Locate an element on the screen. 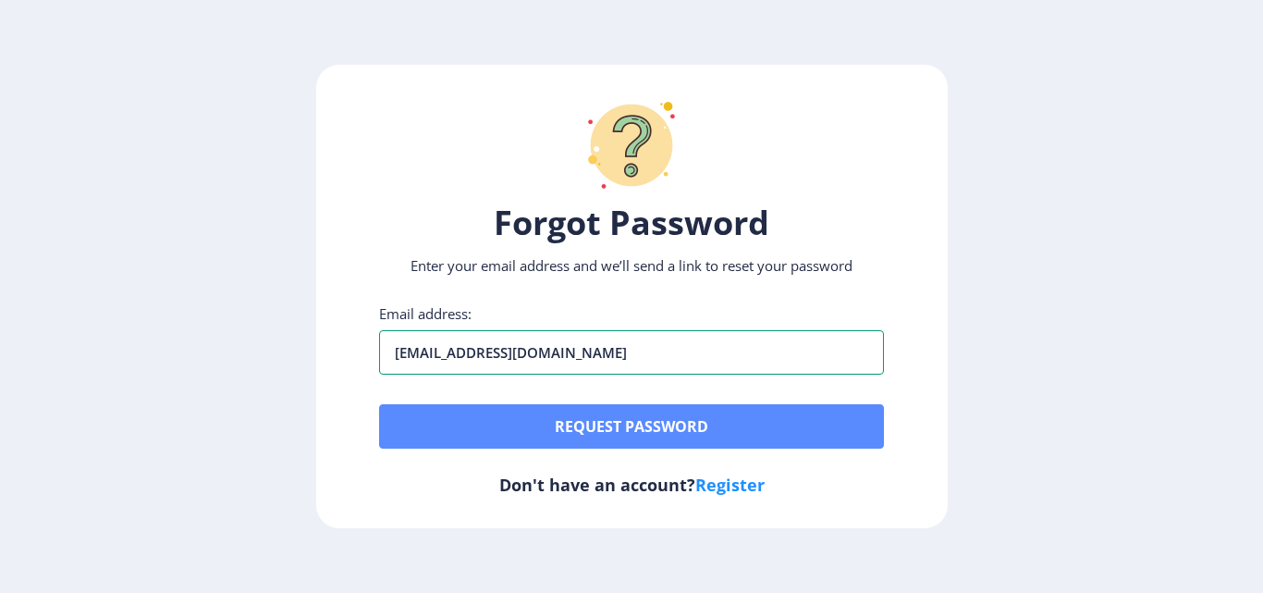 This screenshot has width=1263, height=593. input: Email address is located at coordinates (632, 352).